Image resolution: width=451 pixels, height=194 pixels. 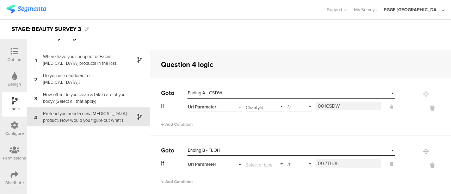 What do you see at coordinates (187, 65) in the screenshot?
I see `div: Question 4 logic` at bounding box center [187, 65].